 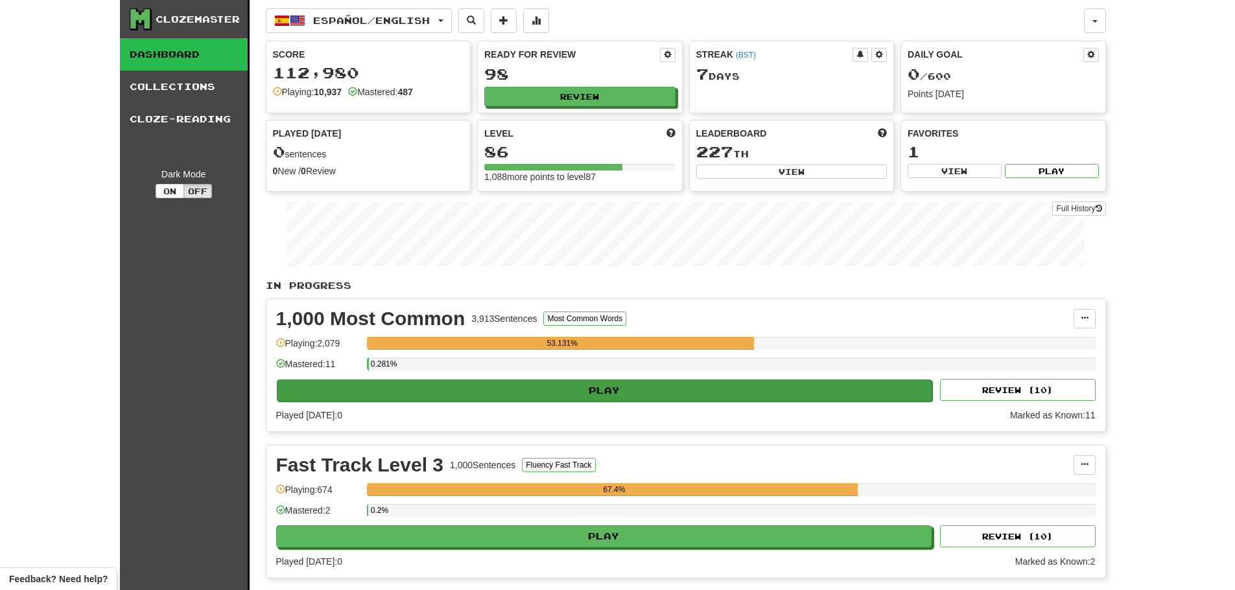 What do you see at coordinates (504, 319) in the screenshot?
I see `div: 3,913 Sentences` at bounding box center [504, 319].